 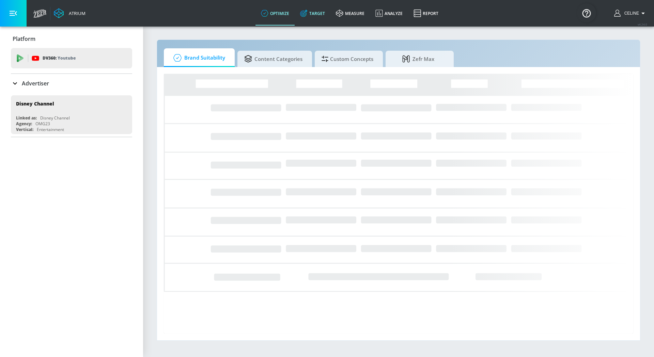 I want to click on div: OMG23, so click(x=43, y=124).